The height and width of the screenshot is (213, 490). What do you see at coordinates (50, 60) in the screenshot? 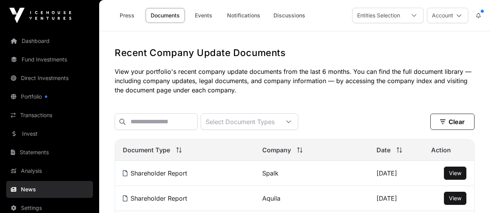
I see `a: Fund Investments` at bounding box center [50, 60].